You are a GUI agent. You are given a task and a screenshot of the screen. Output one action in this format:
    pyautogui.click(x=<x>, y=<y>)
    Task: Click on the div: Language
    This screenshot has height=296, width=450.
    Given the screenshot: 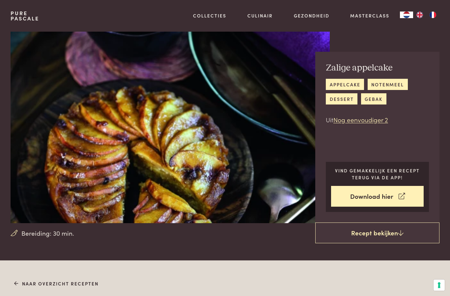 What is the action you would take?
    pyautogui.click(x=406, y=15)
    